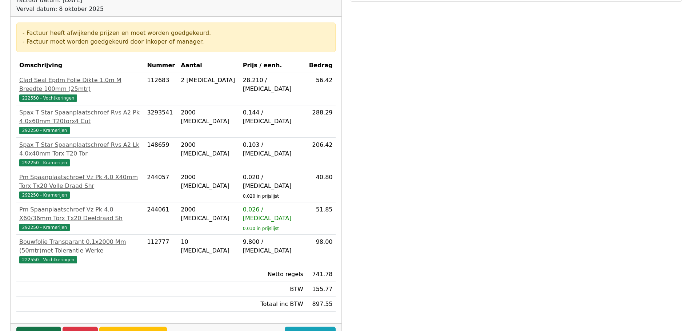  Describe the element at coordinates (80, 214) in the screenshot. I see `div: Pm Spaanplaatschroef Vz Pk 4.0 X60/36mm Torx Tx20 Deeldraad Sh` at that location.